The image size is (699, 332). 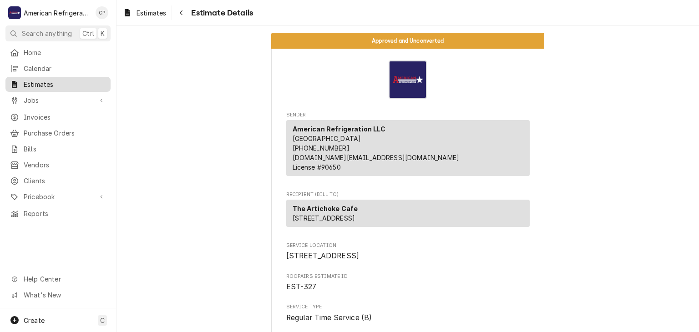 I want to click on div: Roopairs Estimate ID, so click(x=408, y=283).